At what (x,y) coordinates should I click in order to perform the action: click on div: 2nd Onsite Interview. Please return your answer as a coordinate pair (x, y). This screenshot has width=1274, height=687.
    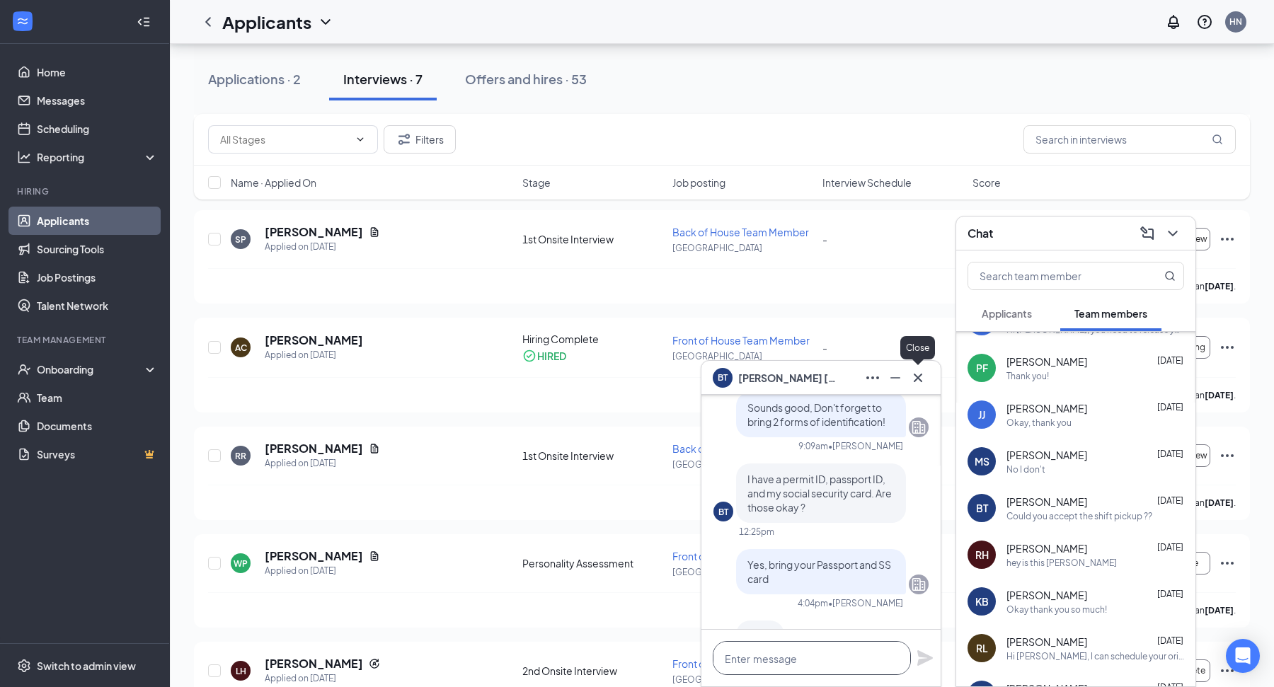
    Looking at the image, I should click on (593, 671).